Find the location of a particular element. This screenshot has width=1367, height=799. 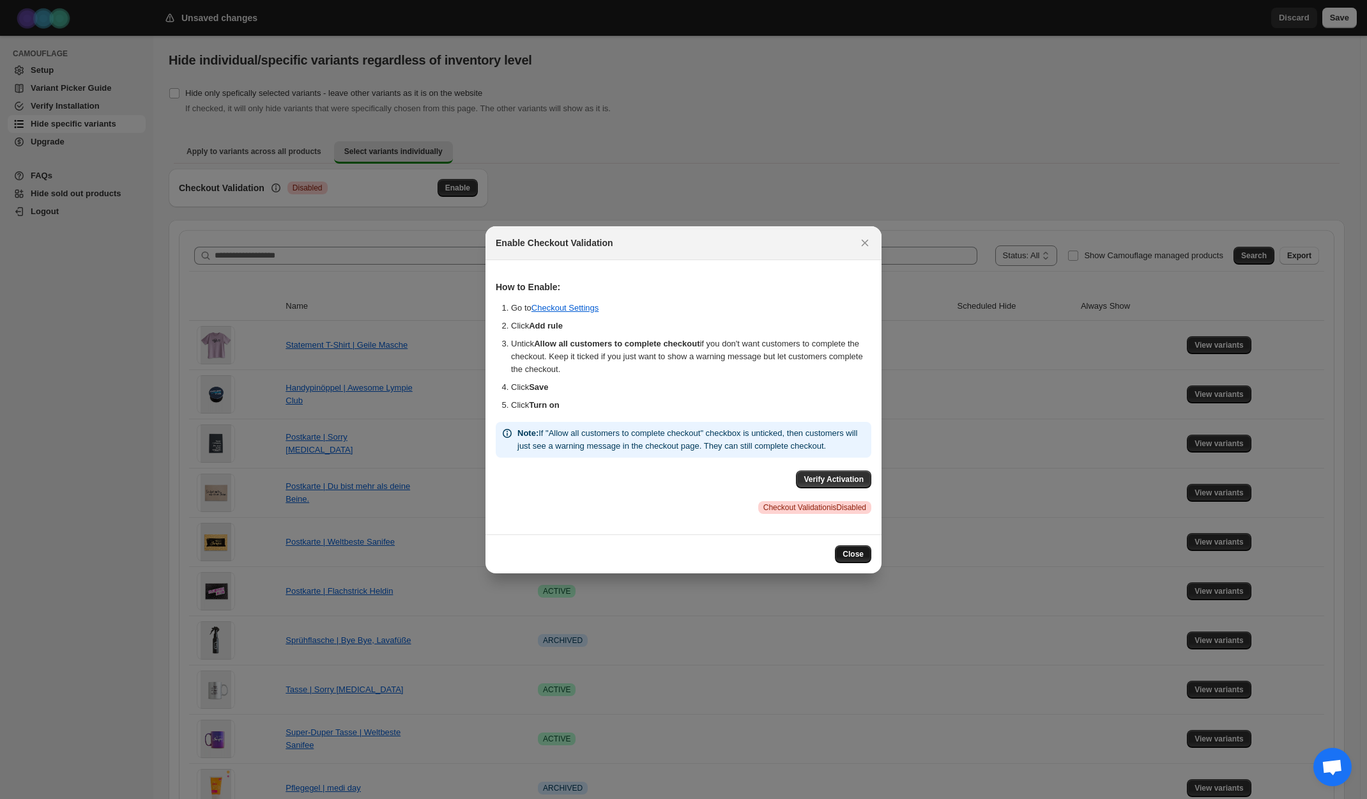

div: Chat öffnen is located at coordinates (1333, 767).